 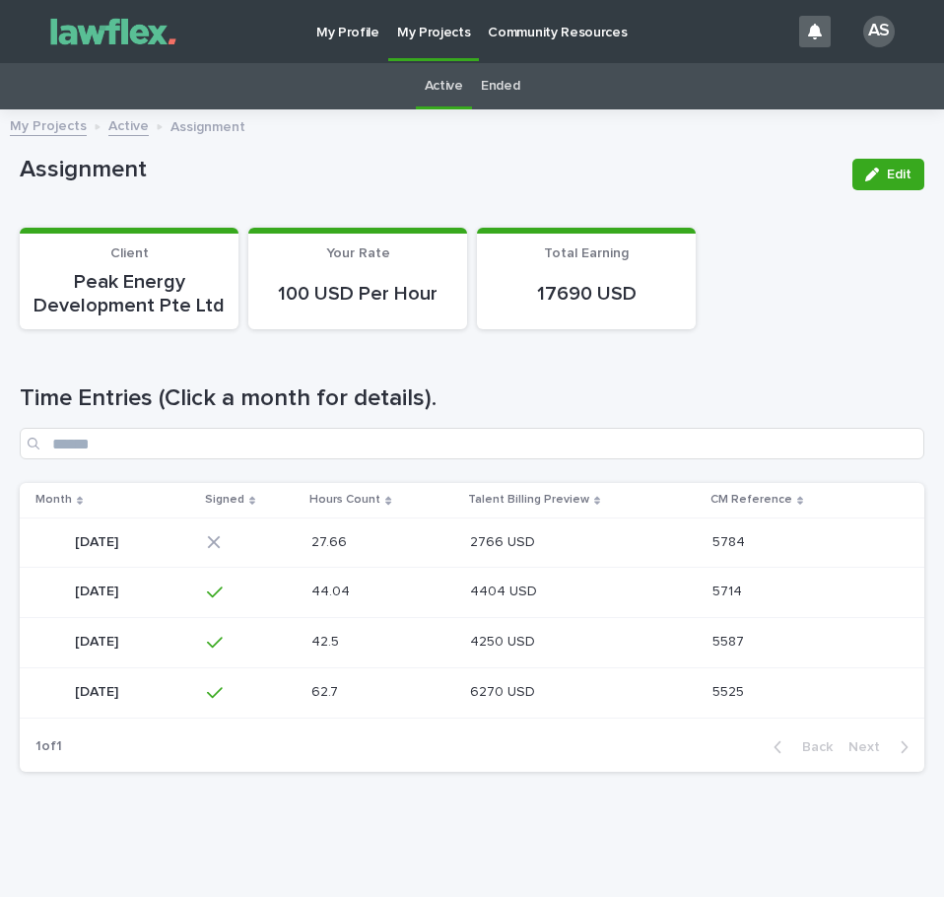 What do you see at coordinates (870, 747) in the screenshot?
I see `span: Next` at bounding box center [870, 747].